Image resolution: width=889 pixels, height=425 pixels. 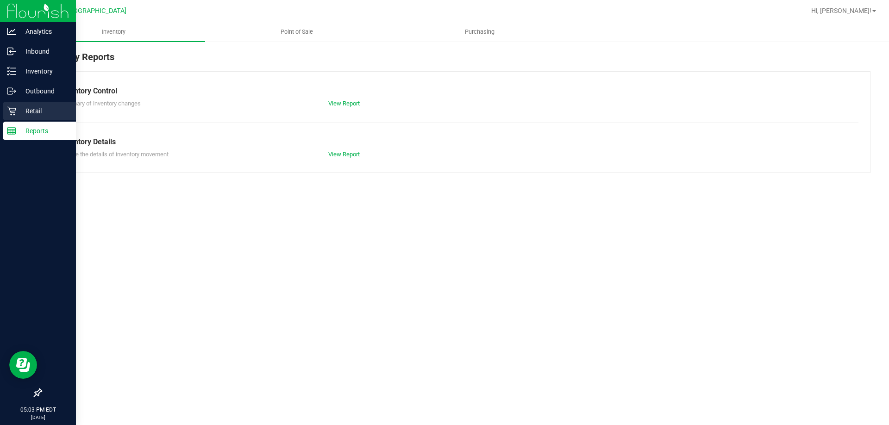 I want to click on inline-svg: Retail, so click(x=12, y=111).